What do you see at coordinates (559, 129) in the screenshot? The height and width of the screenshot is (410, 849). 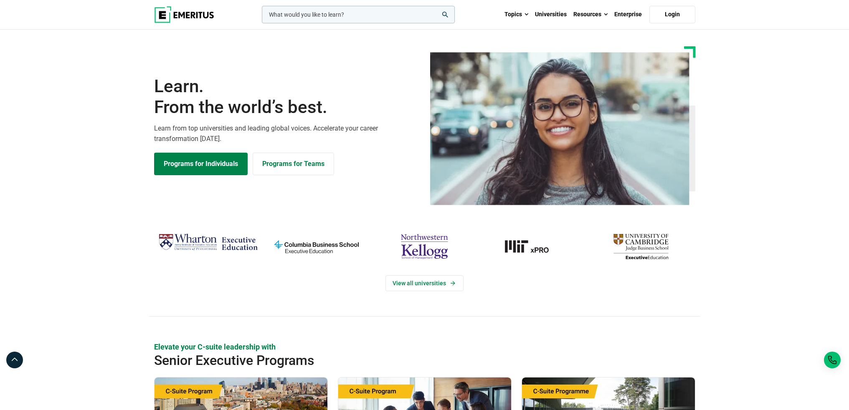 I see `img: Learn from the world's best` at bounding box center [559, 129].